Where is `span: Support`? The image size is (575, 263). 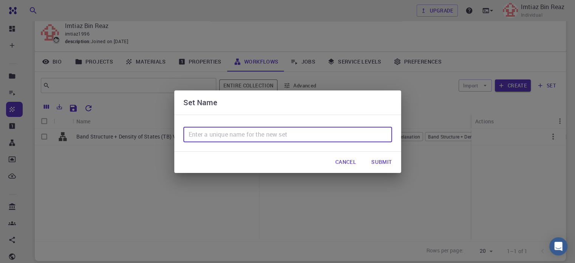
span: Support is located at coordinates (29, 9).